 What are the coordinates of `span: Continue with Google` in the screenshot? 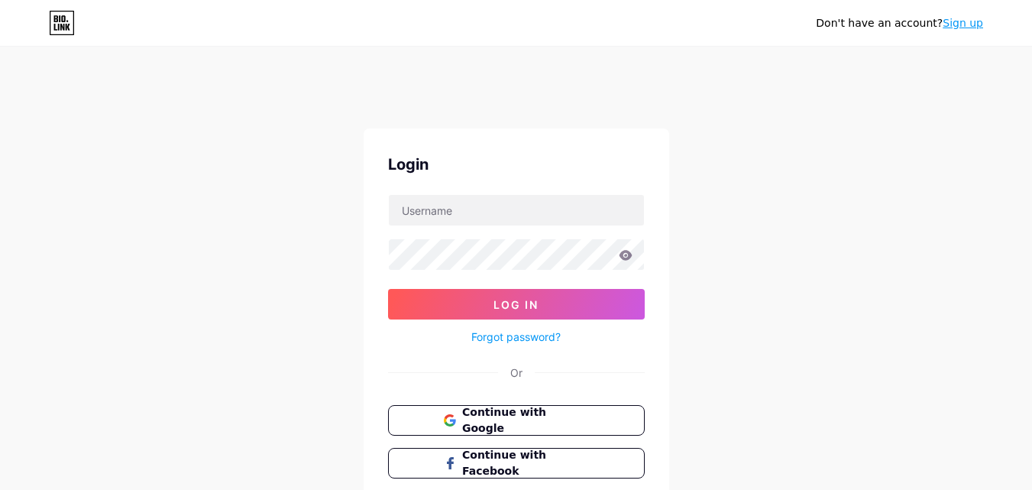 It's located at (525, 420).